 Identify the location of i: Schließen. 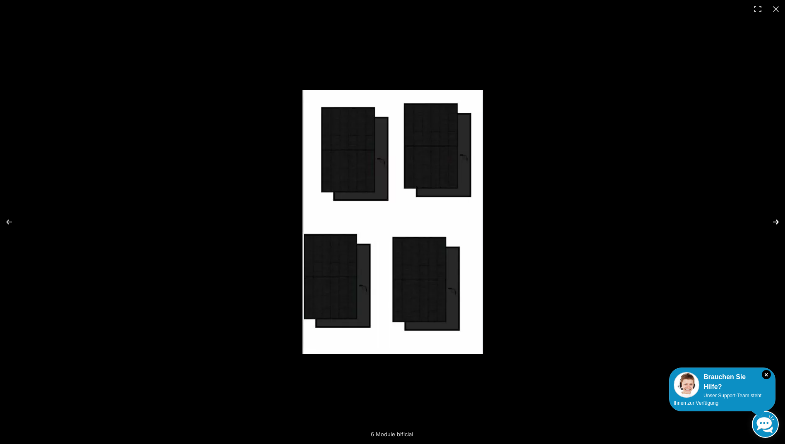
(766, 375).